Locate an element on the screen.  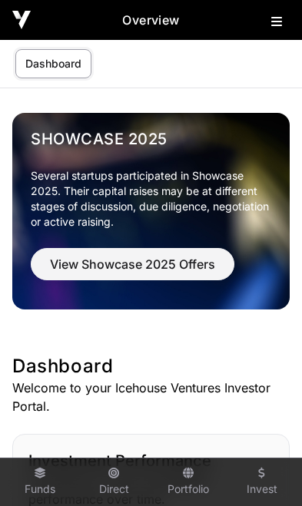
img: Icehouse Ventures Logo is located at coordinates (22, 20).